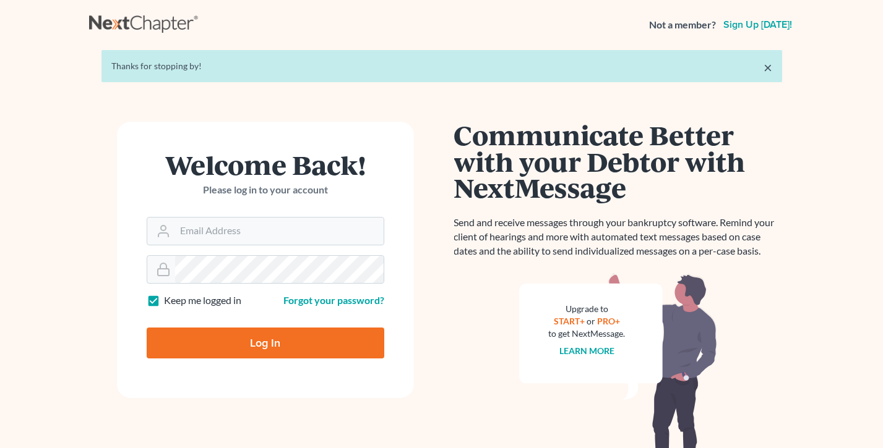 This screenshot has width=883, height=448. Describe the element at coordinates (618, 237) in the screenshot. I see `p: Send and receive messages through your bankruptcy software. Remind your client of hearings and mo...` at that location.